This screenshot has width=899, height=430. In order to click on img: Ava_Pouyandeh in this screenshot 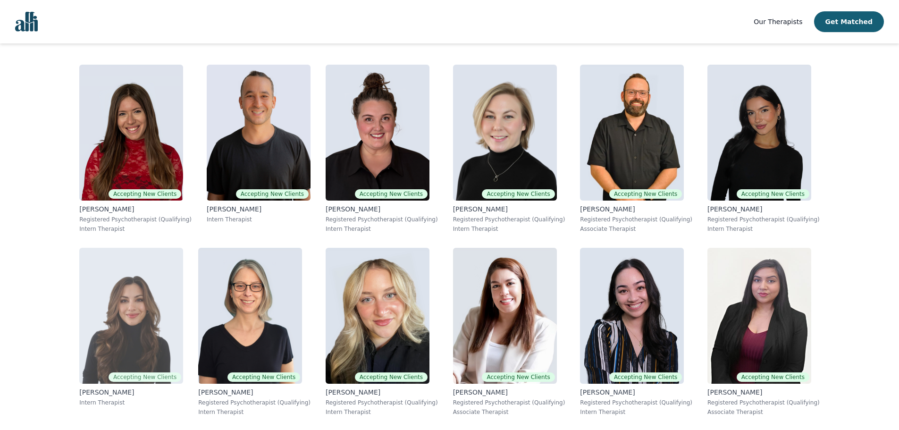, I will do `click(505, 316)`.